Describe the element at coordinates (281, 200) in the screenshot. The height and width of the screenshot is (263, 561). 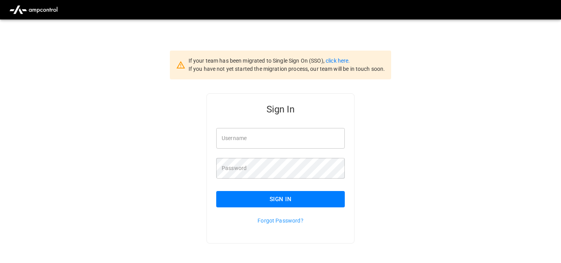
I see `button: Sign In` at that location.